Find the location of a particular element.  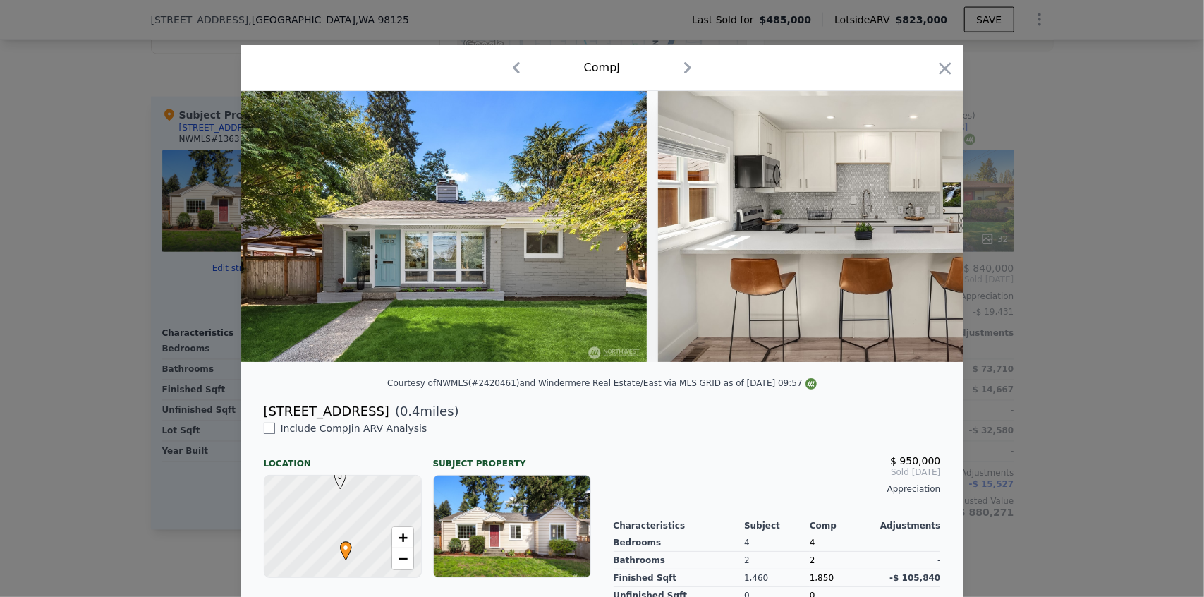

div: Location is located at coordinates (343, 458).